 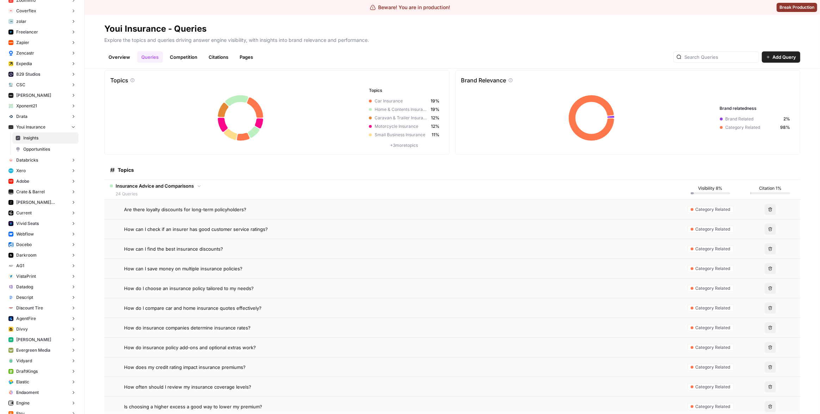 What do you see at coordinates (410, 7) in the screenshot?
I see `div: Beware! You are in production!` at bounding box center [410, 7].